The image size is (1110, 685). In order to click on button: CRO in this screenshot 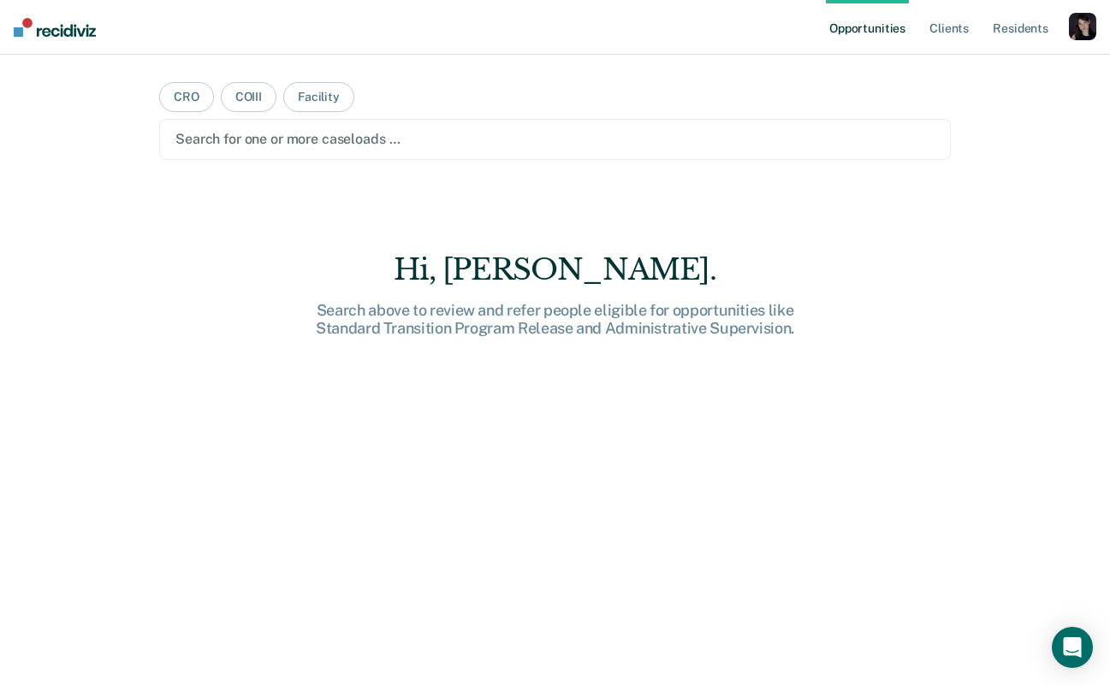, I will do `click(187, 97)`.